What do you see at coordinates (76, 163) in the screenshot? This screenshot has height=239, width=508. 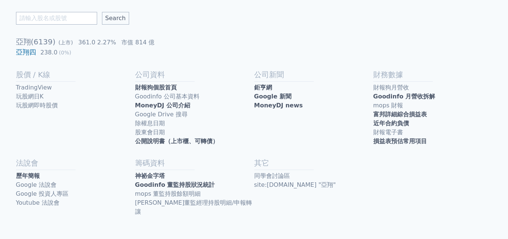 I see `h2: 法說會` at bounding box center [76, 163].